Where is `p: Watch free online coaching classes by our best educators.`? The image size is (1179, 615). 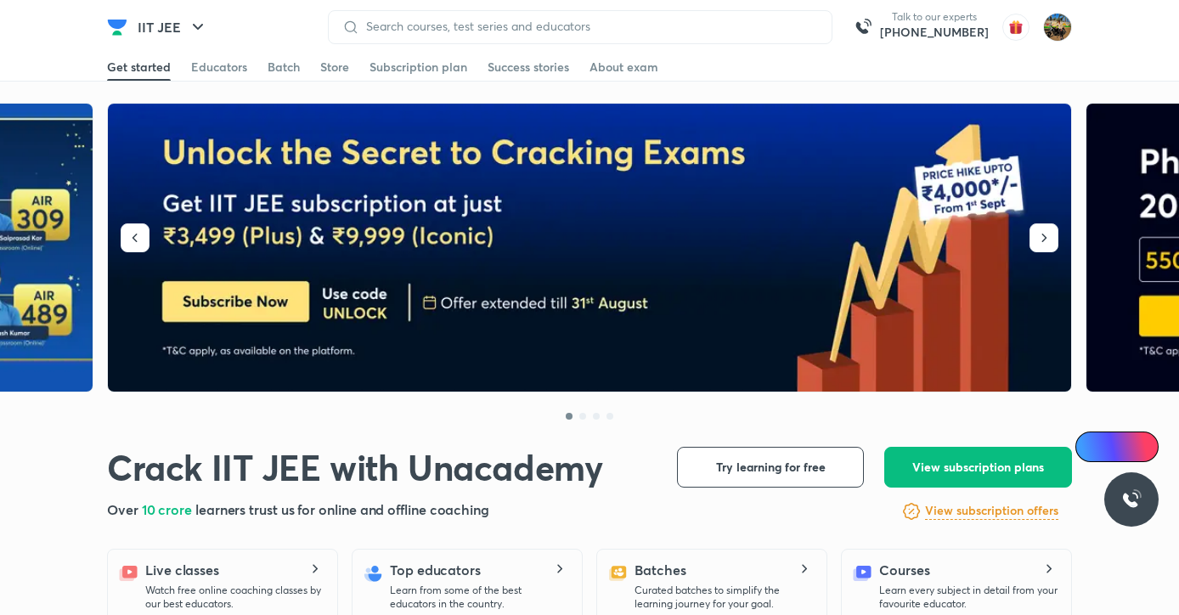
p: Watch free online coaching classes by our best educators. is located at coordinates (234, 597).